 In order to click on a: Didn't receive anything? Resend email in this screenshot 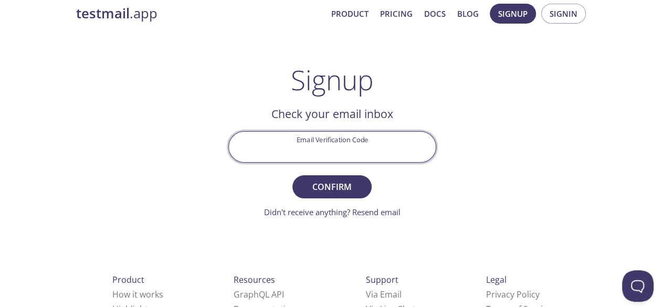, I will do `click(332, 212)`.